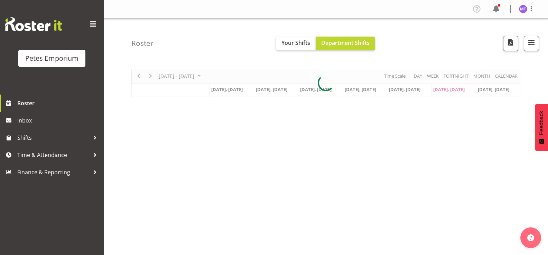 This screenshot has width=548, height=255. Describe the element at coordinates (295, 43) in the screenshot. I see `span: Your Shifts` at that location.